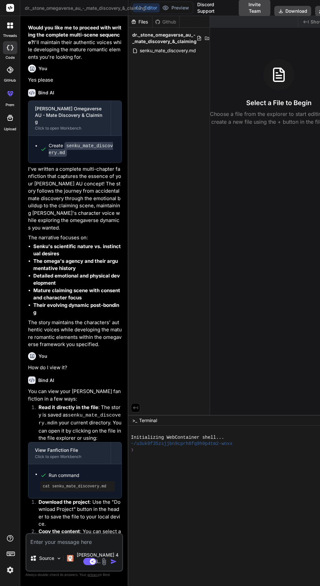  What do you see at coordinates (82, 475) in the screenshot?
I see `span: Run command` at bounding box center [82, 475].